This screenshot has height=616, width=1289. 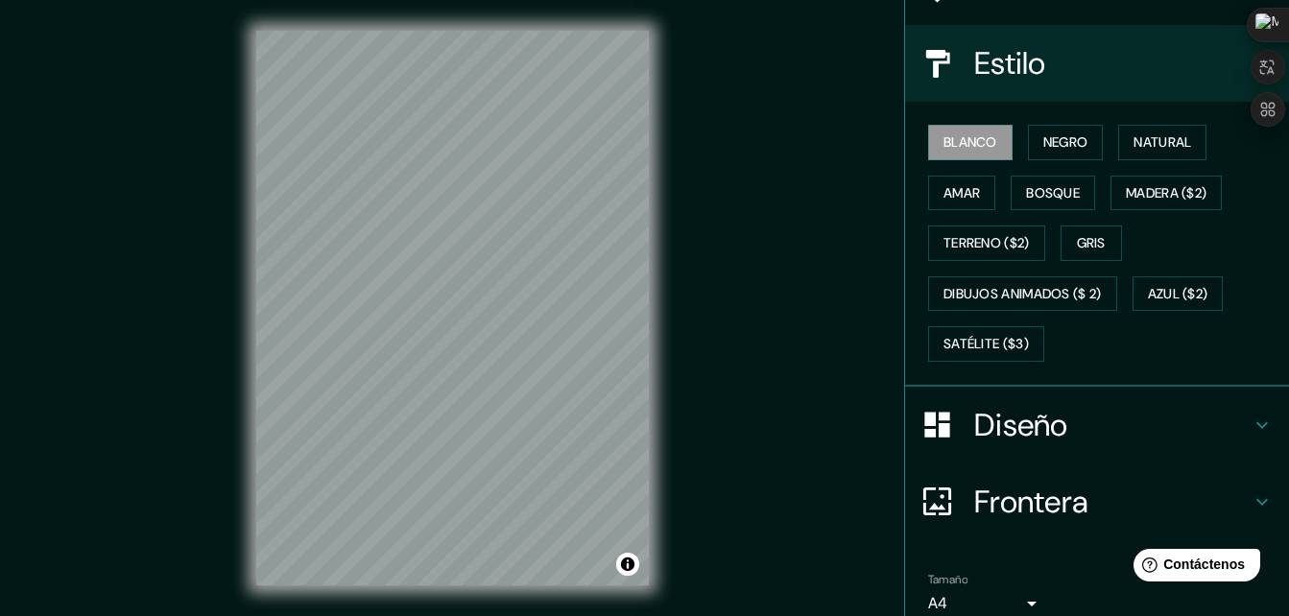 I want to click on button: Azul ($2), so click(x=1178, y=294).